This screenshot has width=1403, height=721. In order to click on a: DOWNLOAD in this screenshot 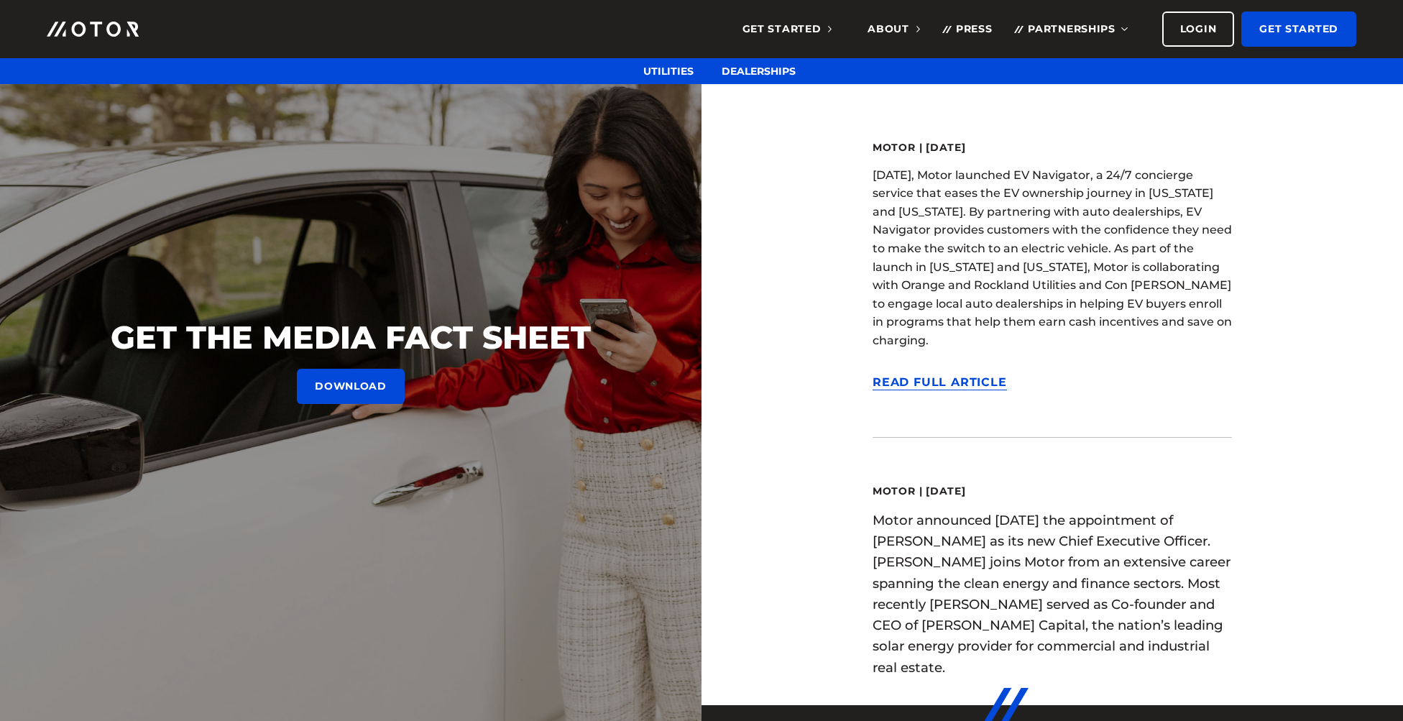, I will do `click(351, 386)`.